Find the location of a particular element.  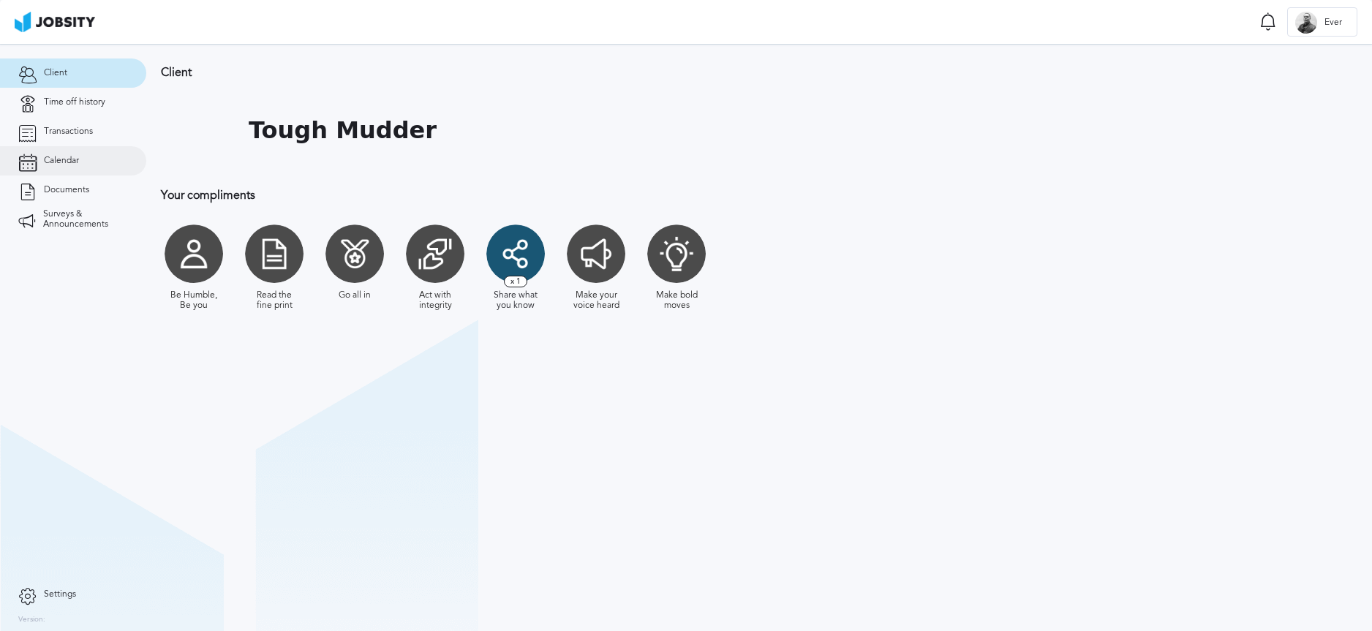

div: Be Humble, Be you is located at coordinates (194, 301).